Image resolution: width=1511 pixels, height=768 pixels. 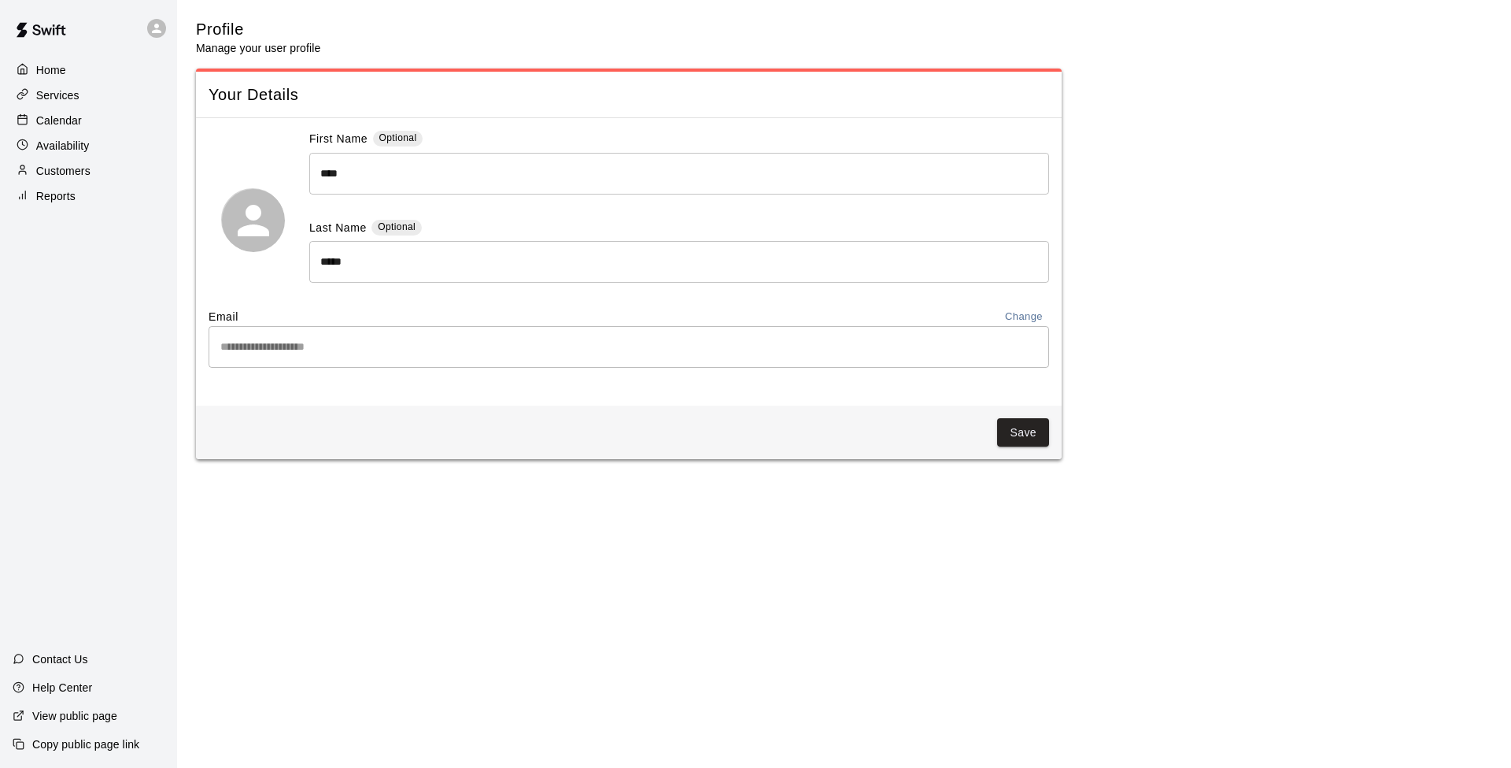 What do you see at coordinates (86, 744) in the screenshot?
I see `p: Copy public page link` at bounding box center [86, 744].